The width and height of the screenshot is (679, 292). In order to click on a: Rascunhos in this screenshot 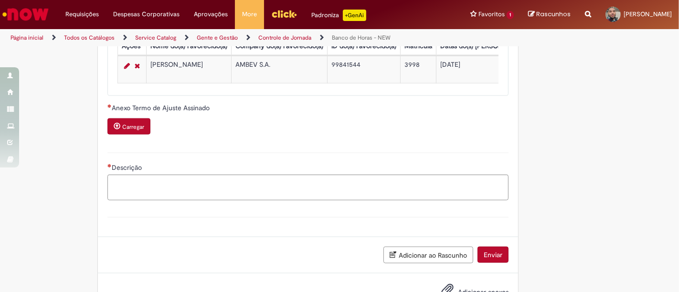, I will do `click(549, 14)`.